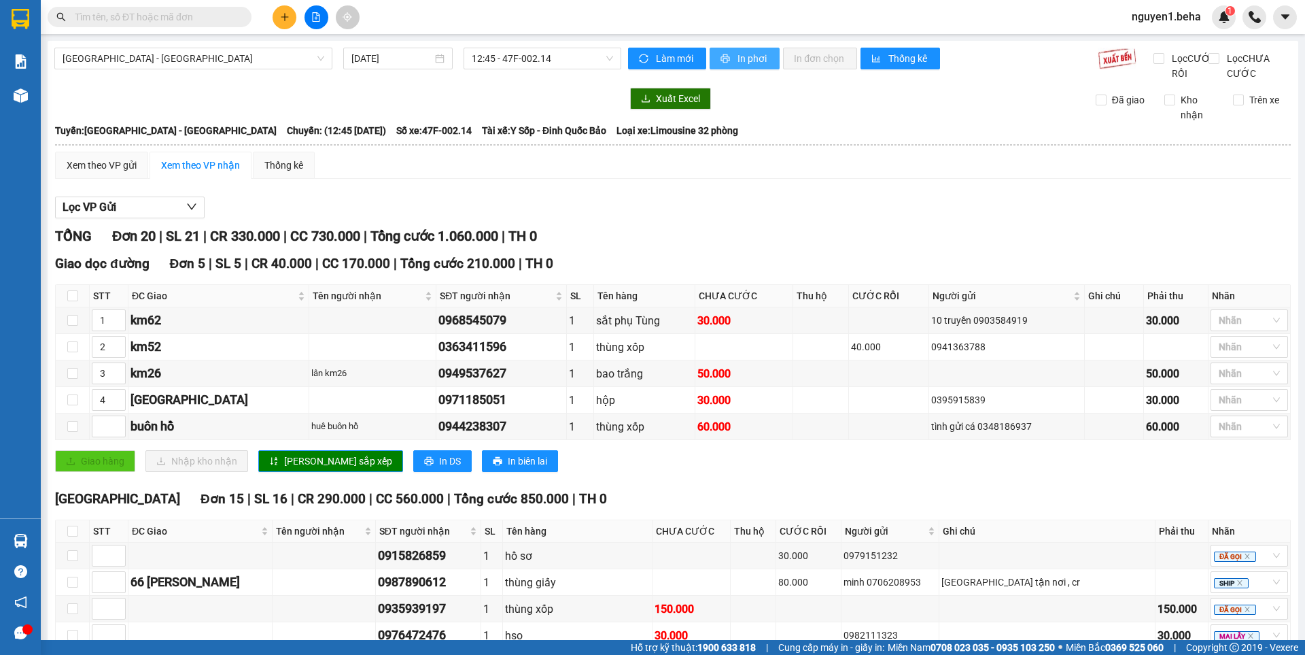 The image size is (1305, 655). Describe the element at coordinates (102, 263) in the screenshot. I see `span: Giao dọc đường` at that location.